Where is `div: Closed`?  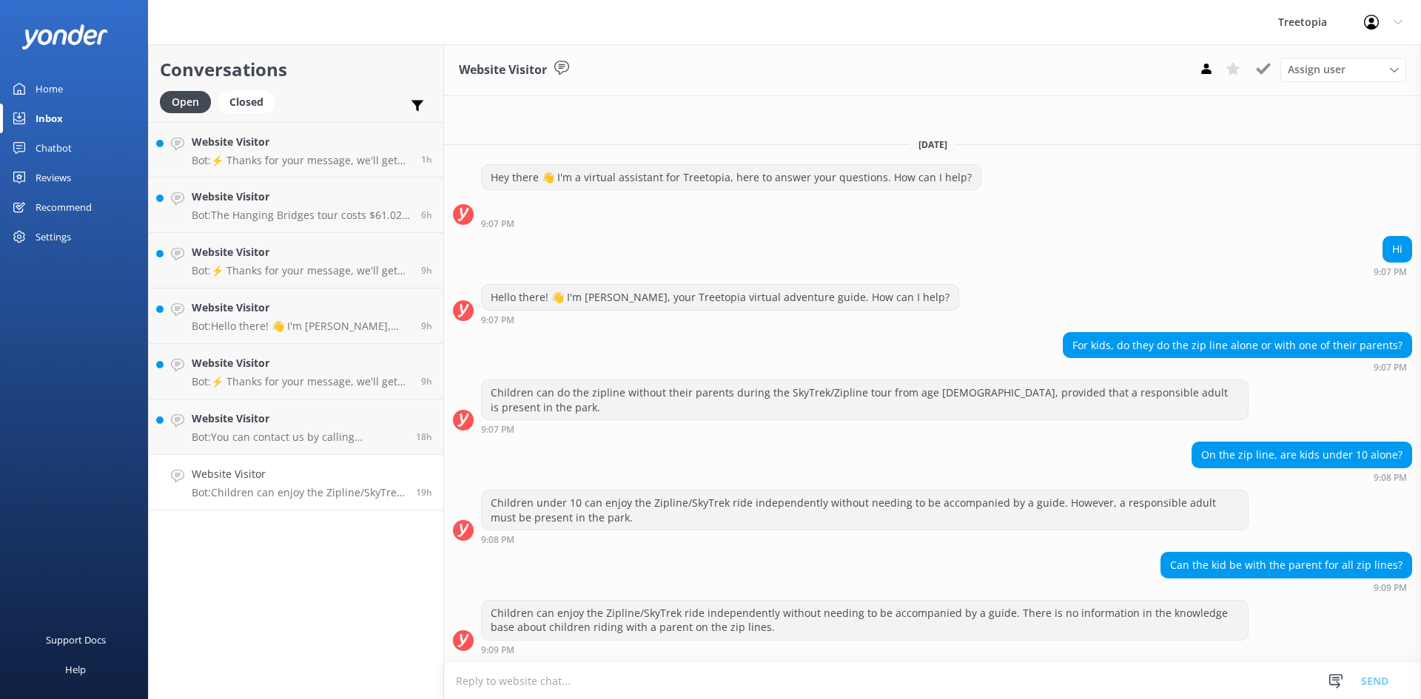
div: Closed is located at coordinates (246, 102).